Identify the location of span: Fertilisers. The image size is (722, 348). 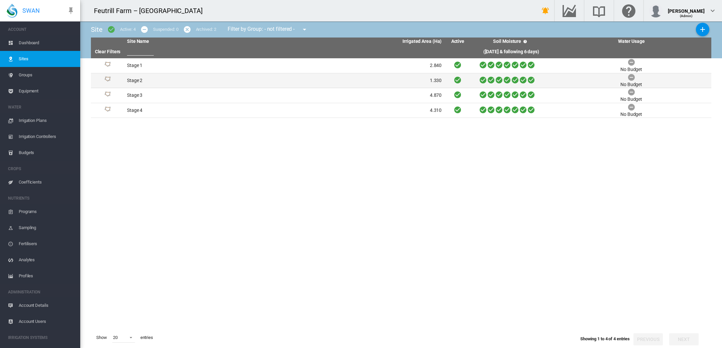
(47, 243).